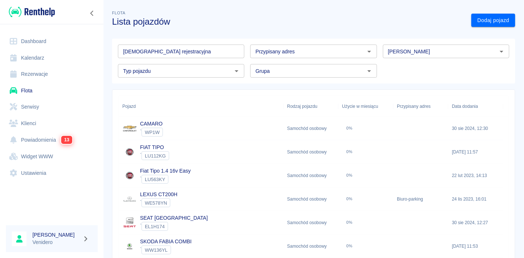 The width and height of the screenshot is (524, 258). What do you see at coordinates (66, 140) in the screenshot?
I see `span: 13` at bounding box center [66, 140].